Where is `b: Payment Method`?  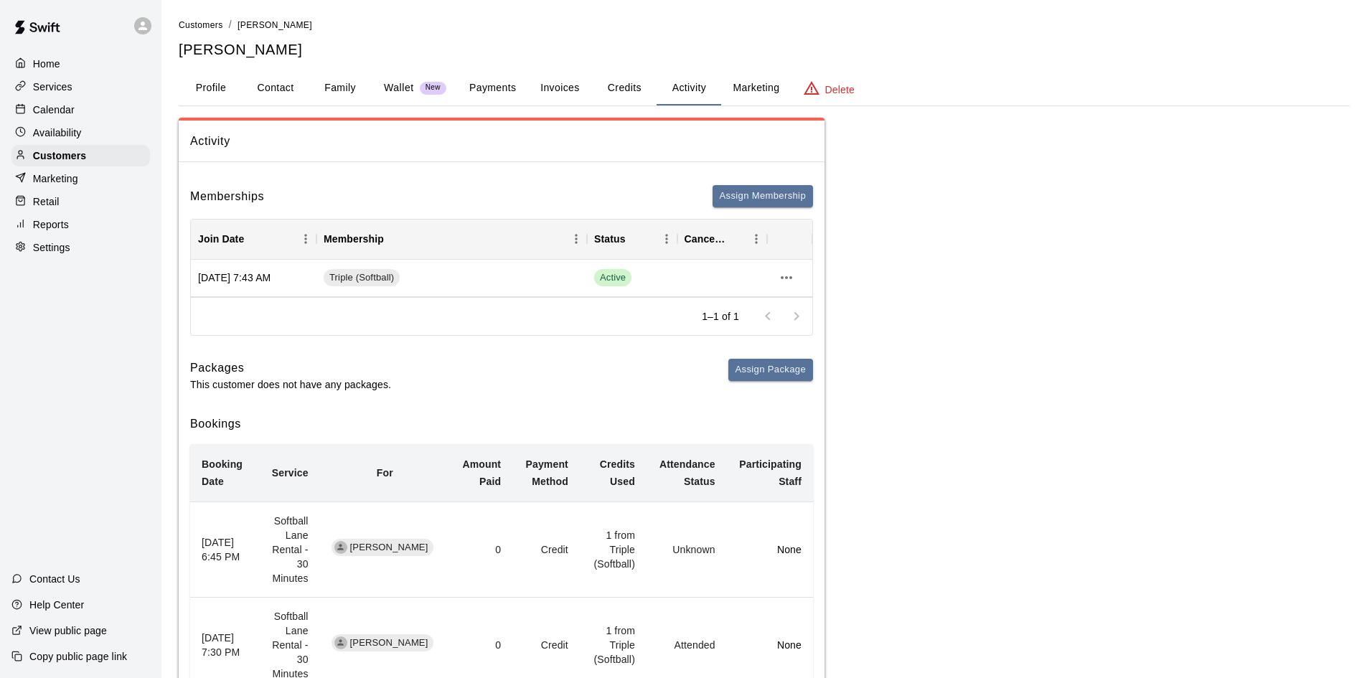
b: Payment Method is located at coordinates (546, 473).